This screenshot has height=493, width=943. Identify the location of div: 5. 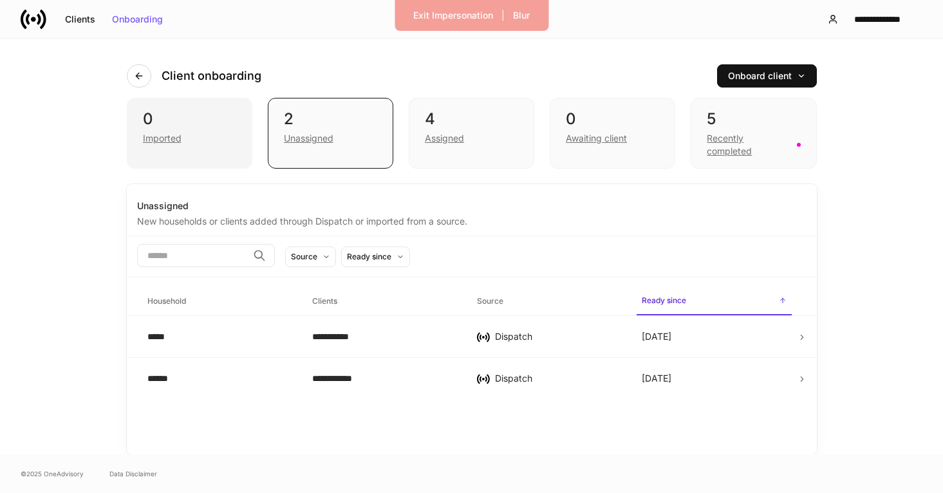
(753, 119).